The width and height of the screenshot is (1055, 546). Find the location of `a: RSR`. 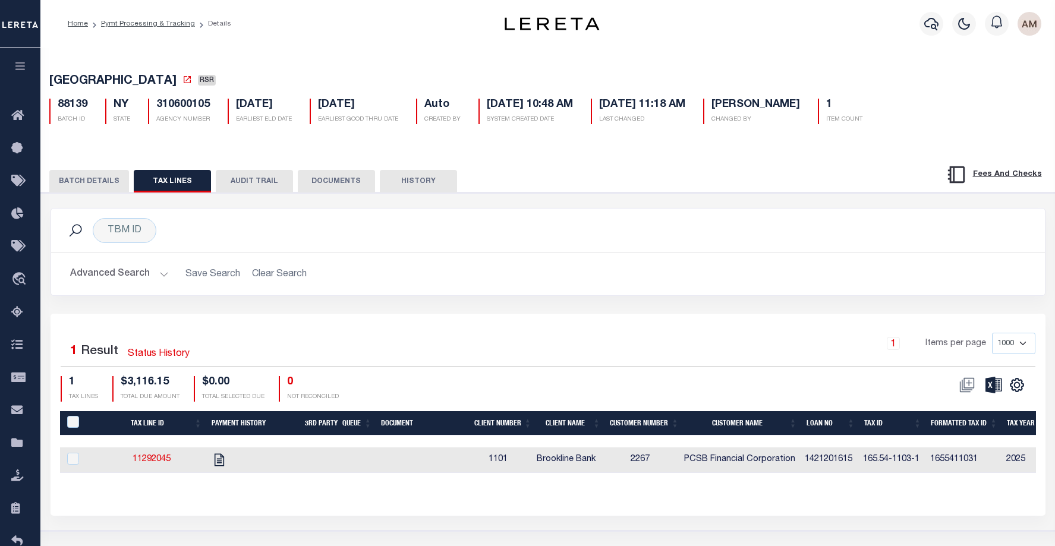

a: RSR is located at coordinates (207, 82).